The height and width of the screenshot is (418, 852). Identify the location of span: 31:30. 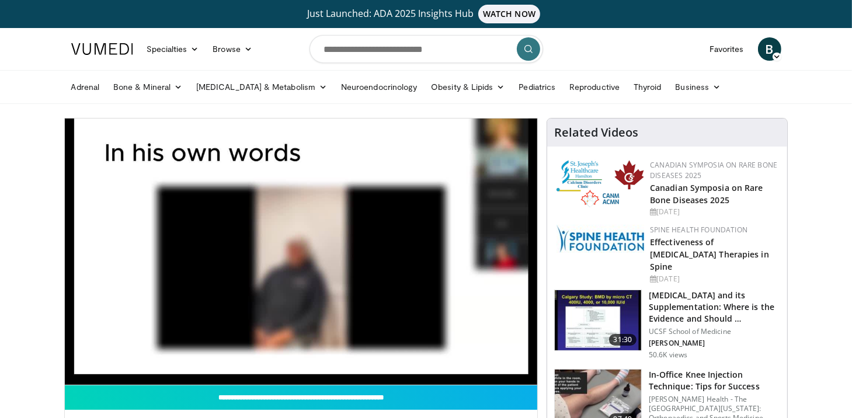
(623, 340).